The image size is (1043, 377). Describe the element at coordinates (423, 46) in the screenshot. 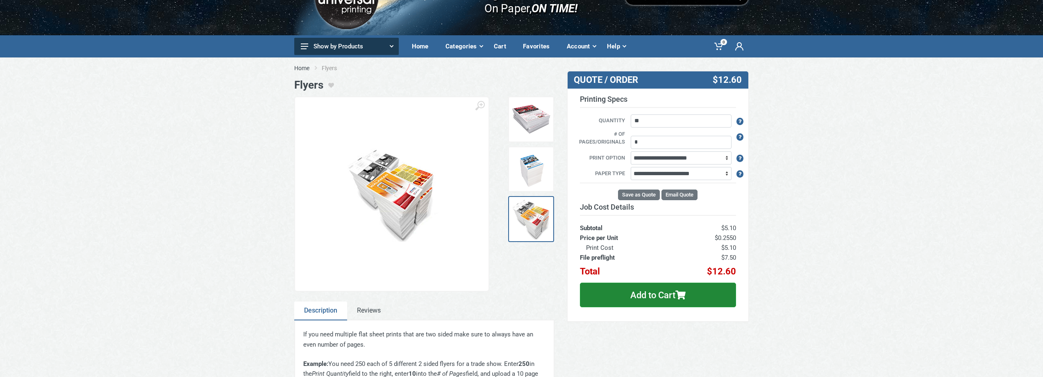

I see `div: Home` at that location.